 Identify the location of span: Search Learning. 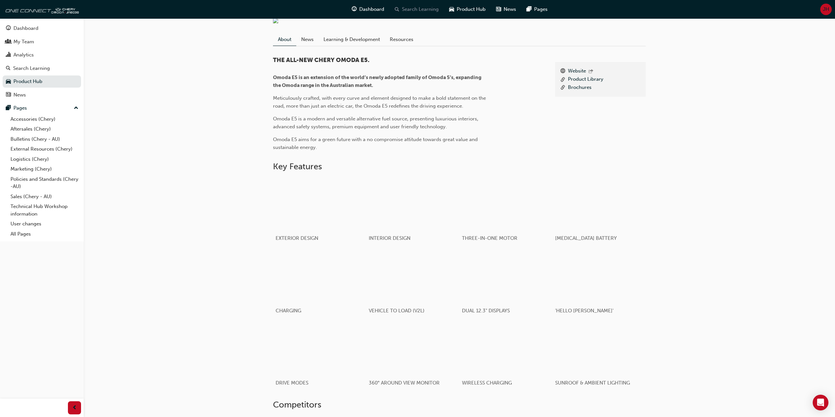
(420, 9).